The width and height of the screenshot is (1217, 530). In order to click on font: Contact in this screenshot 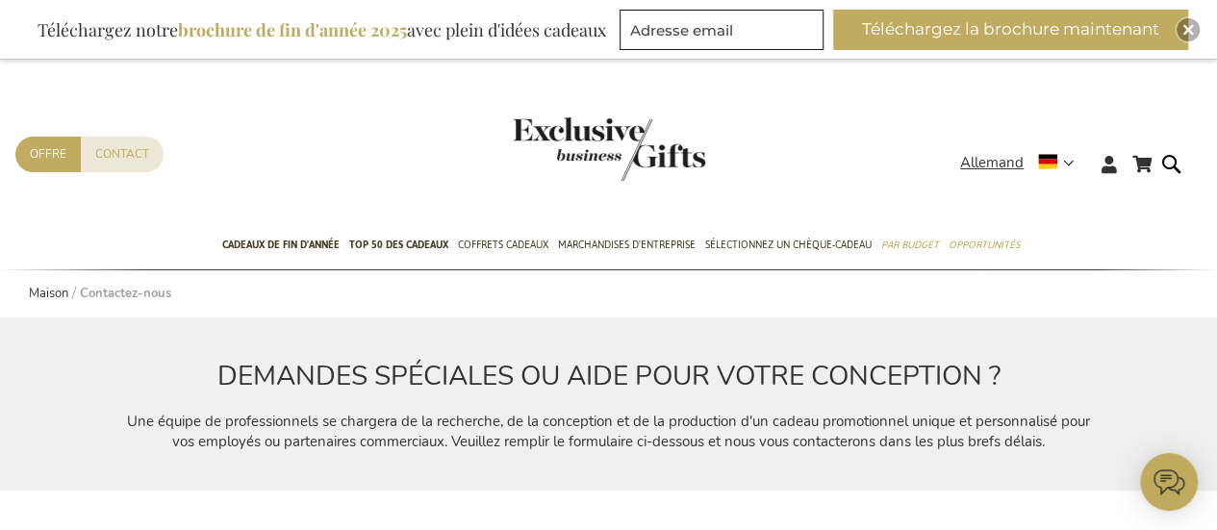, I will do `click(122, 154)`.